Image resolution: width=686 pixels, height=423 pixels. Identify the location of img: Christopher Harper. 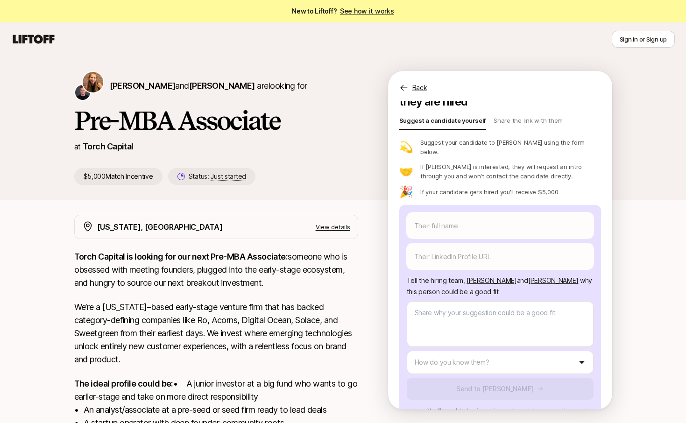
(83, 92).